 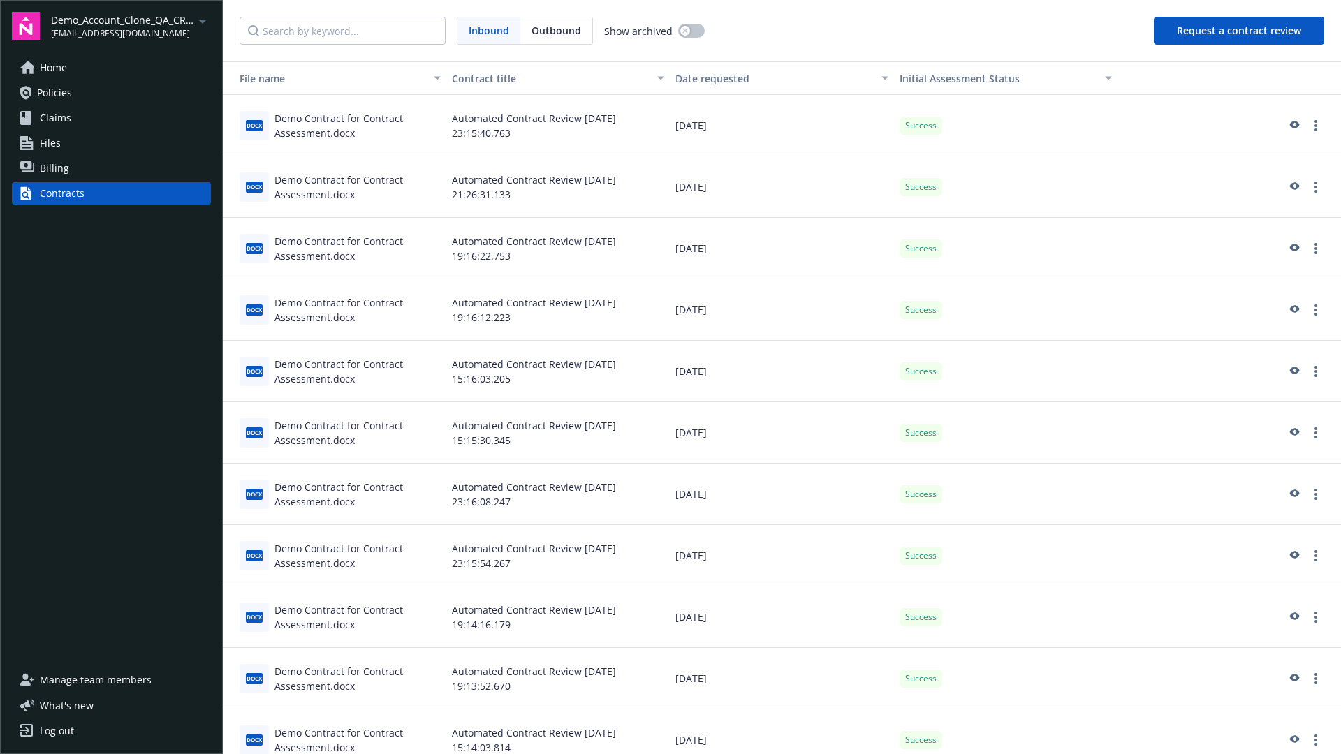 What do you see at coordinates (550, 78) in the screenshot?
I see `div: Contract title` at bounding box center [550, 78].